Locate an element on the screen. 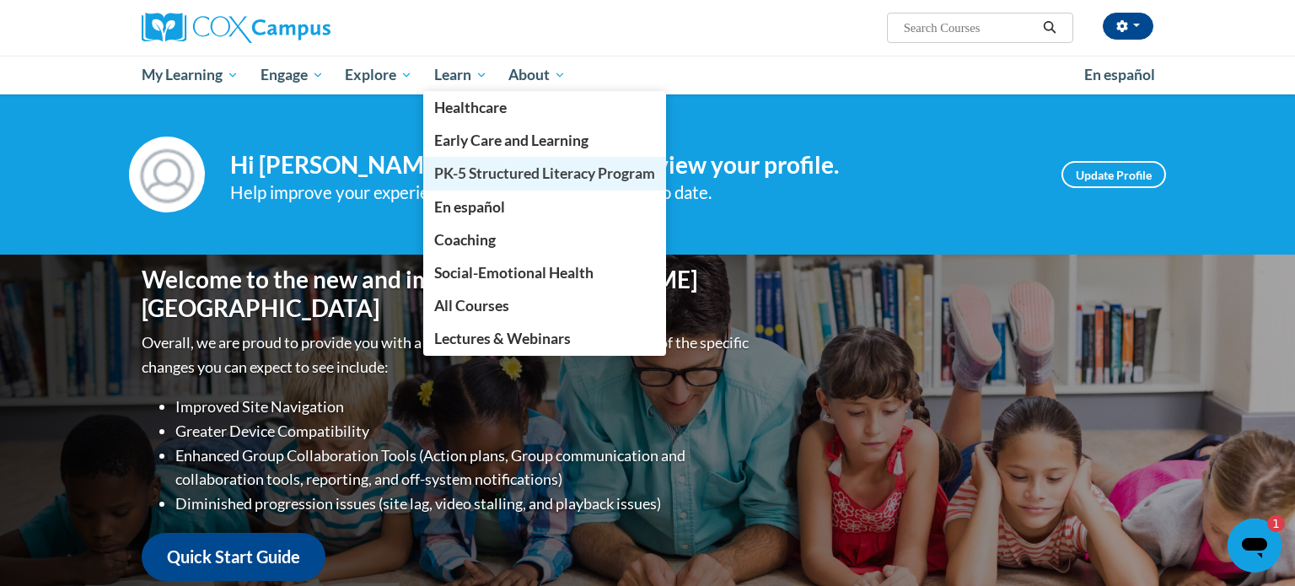 This screenshot has width=1295, height=586. a: Cox Campus is located at coordinates (302, 28).